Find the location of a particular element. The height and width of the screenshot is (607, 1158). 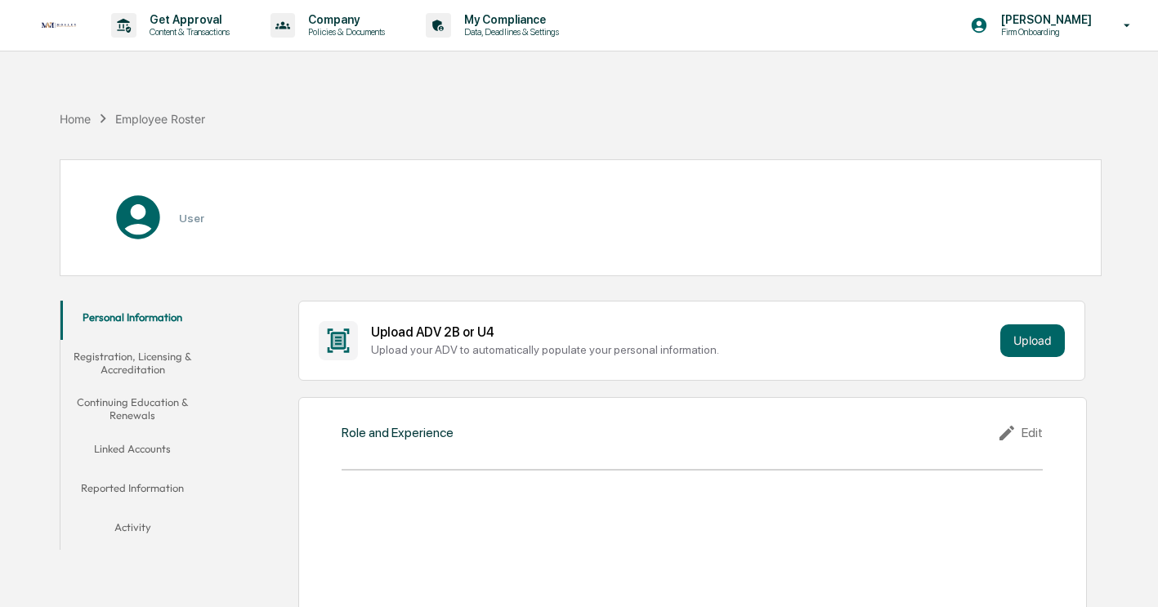

p: Company is located at coordinates (344, 20).